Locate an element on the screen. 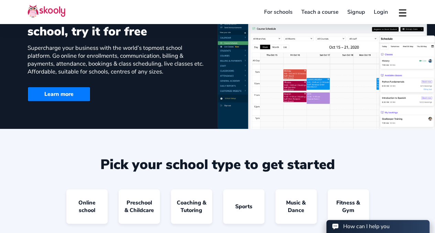  a: Fitness & Gym is located at coordinates (348, 207).